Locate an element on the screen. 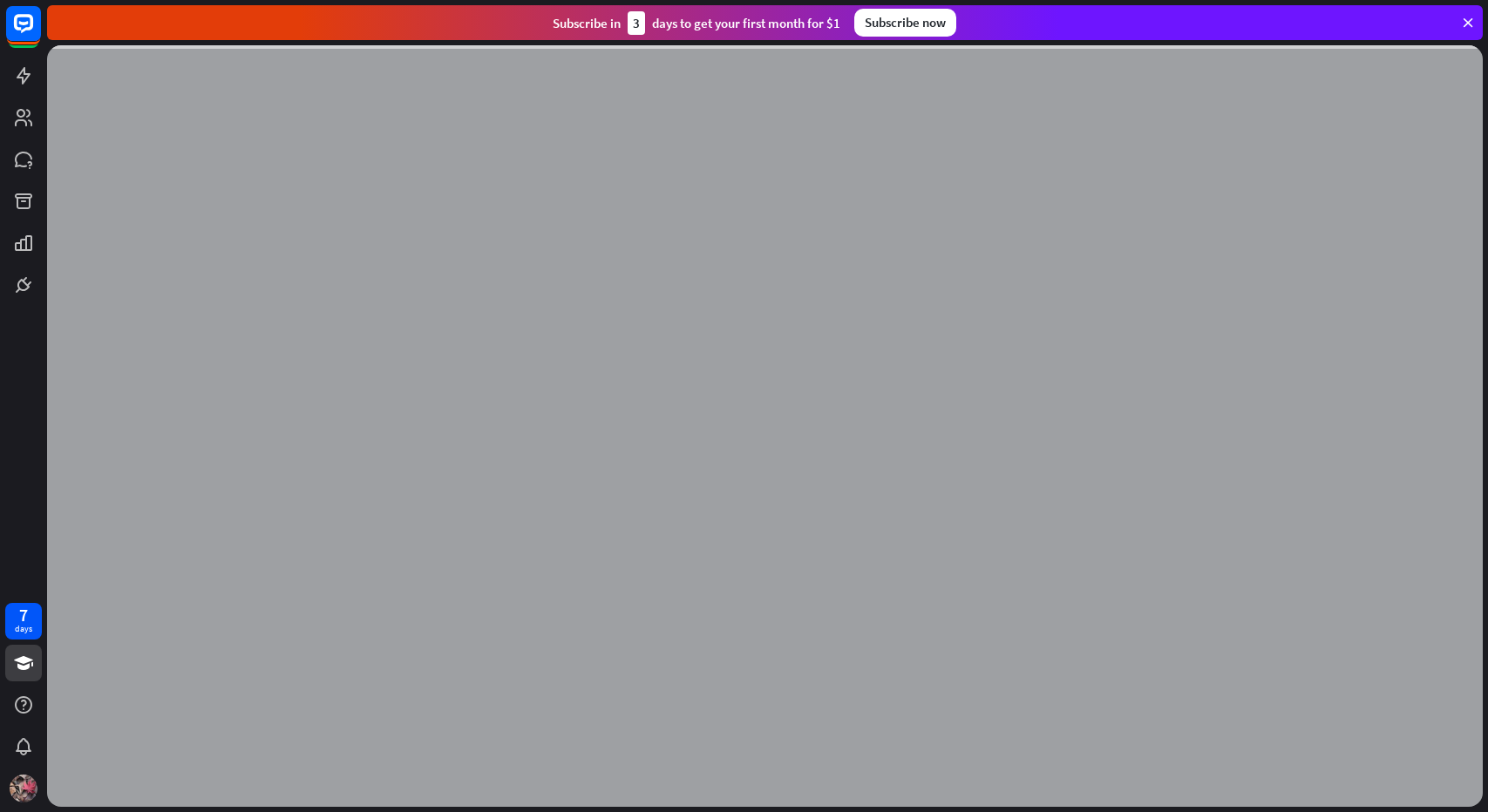  div: 7 is located at coordinates (23, 615).